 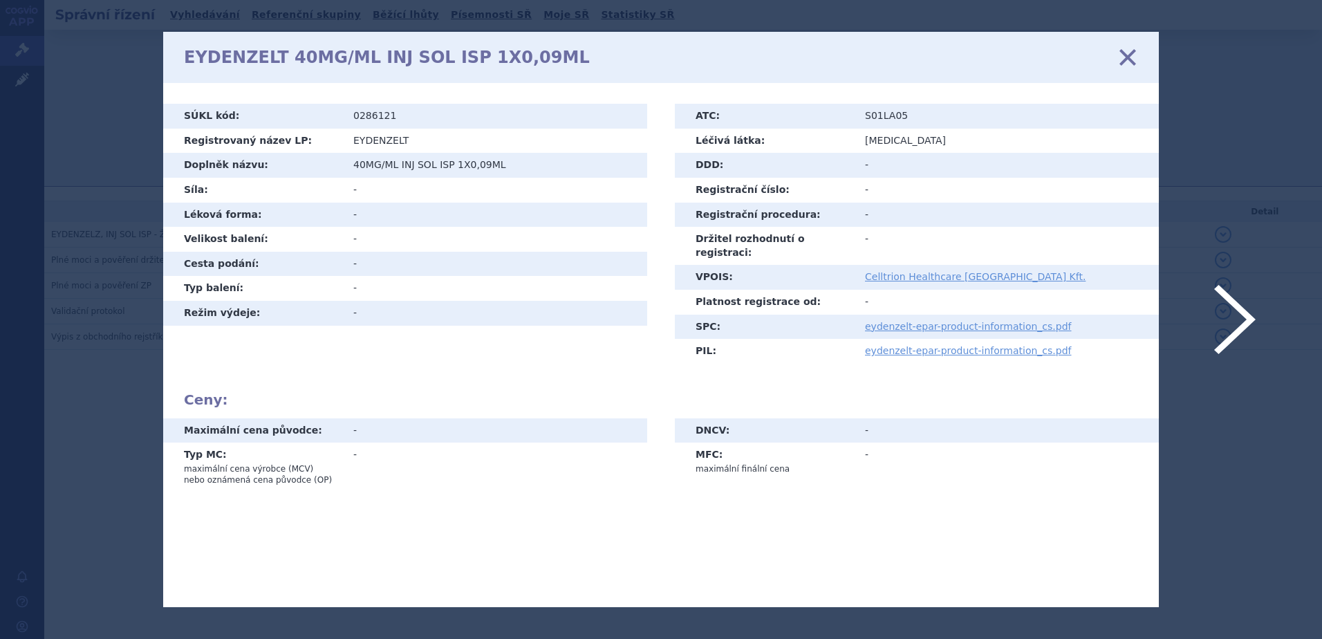 I want to click on th: SÚKL kód:, so click(x=253, y=116).